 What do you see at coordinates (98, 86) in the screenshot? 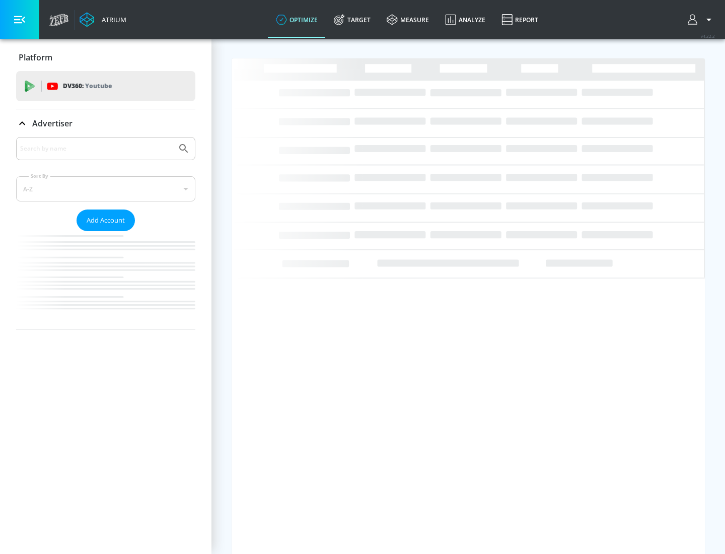
I see `p: Youtube` at bounding box center [98, 86].